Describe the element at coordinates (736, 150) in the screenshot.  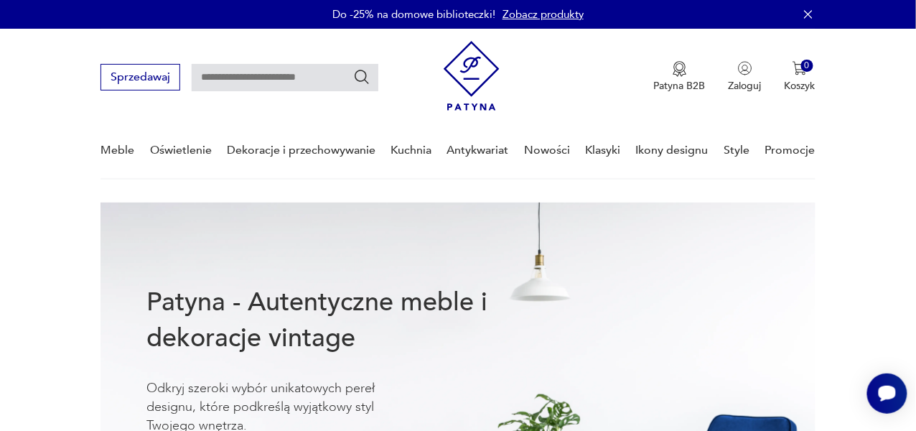
I see `a: Style` at that location.